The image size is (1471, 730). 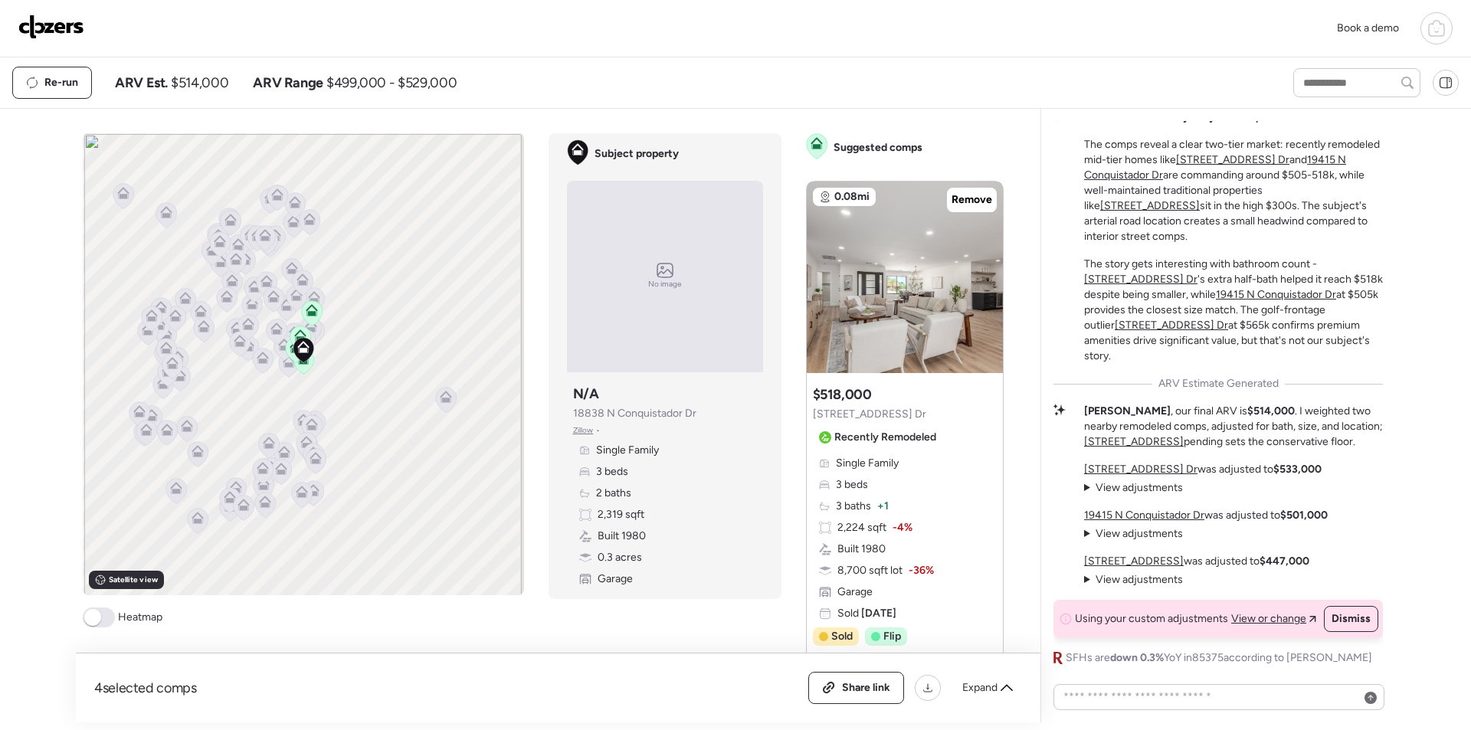 What do you see at coordinates (288, 83) in the screenshot?
I see `span: ARV Range` at bounding box center [288, 83].